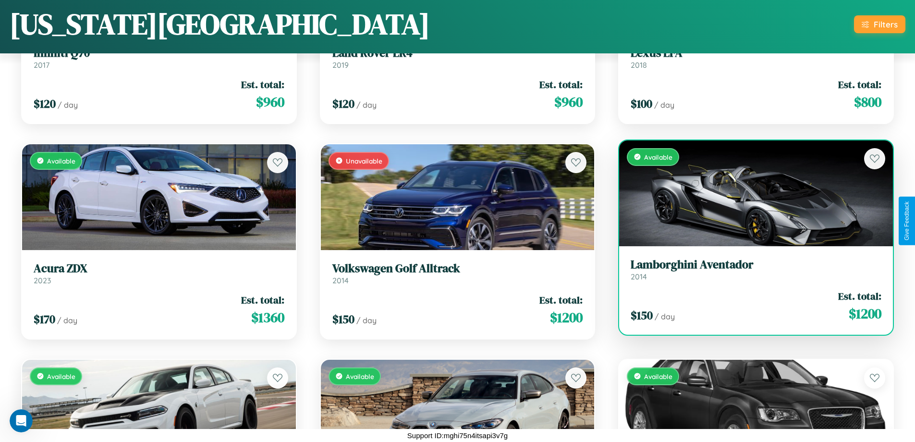 The width and height of the screenshot is (915, 442). Describe the element at coordinates (458, 53) in the screenshot. I see `h3: Land Rover LR4` at that location.